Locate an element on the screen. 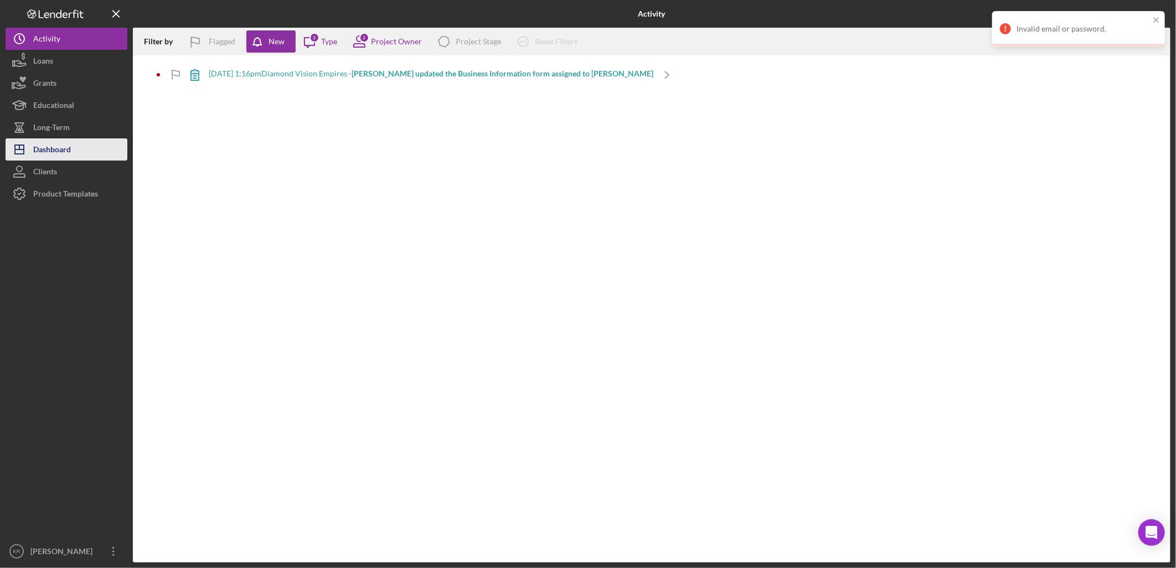 The height and width of the screenshot is (568, 1176). div: New is located at coordinates (276, 42).